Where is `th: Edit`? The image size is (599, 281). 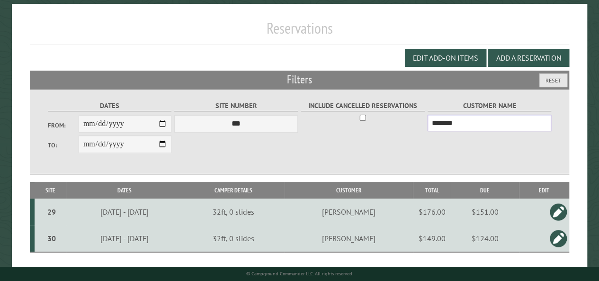 th: Edit is located at coordinates (544, 190).